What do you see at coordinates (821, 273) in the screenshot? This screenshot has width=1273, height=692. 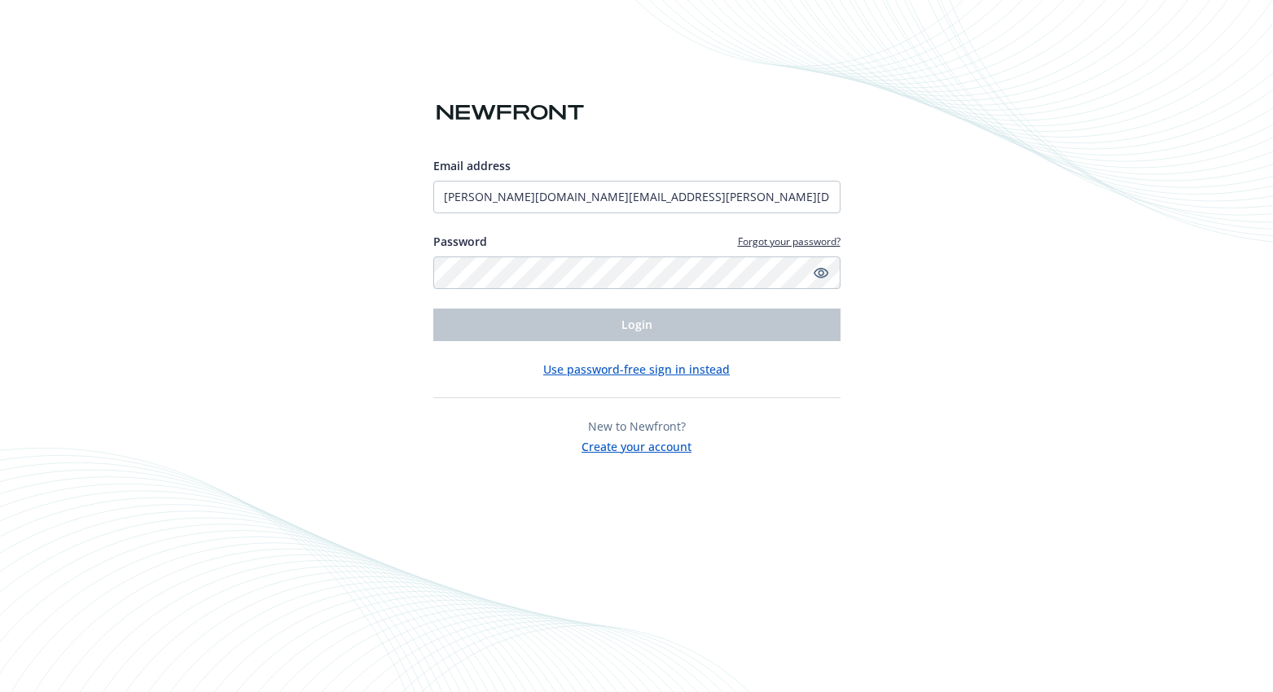 I see `a: Show password` at bounding box center [821, 273].